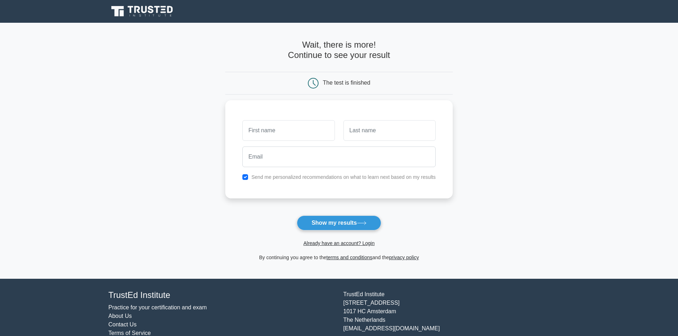 This screenshot has width=678, height=336. I want to click on input: Email, so click(339, 157).